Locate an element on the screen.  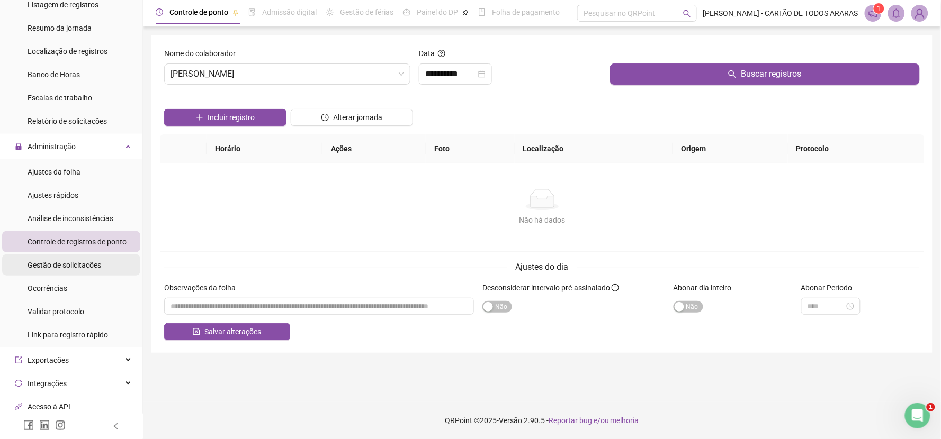
span: Ocorrências is located at coordinates (47, 289).